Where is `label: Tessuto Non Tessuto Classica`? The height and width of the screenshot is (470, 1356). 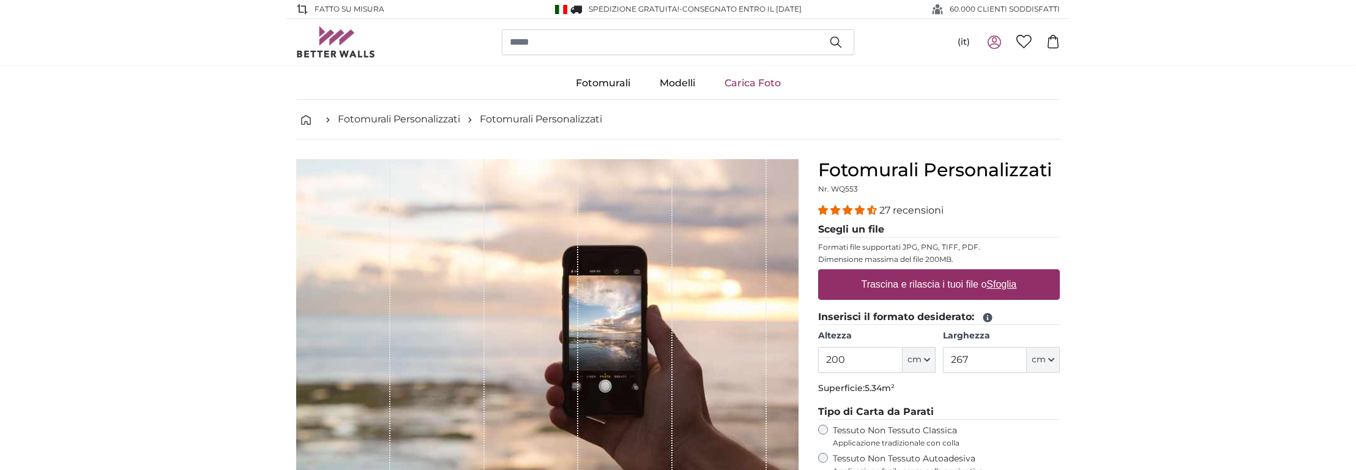
label: Tessuto Non Tessuto Classica is located at coordinates (946, 436).